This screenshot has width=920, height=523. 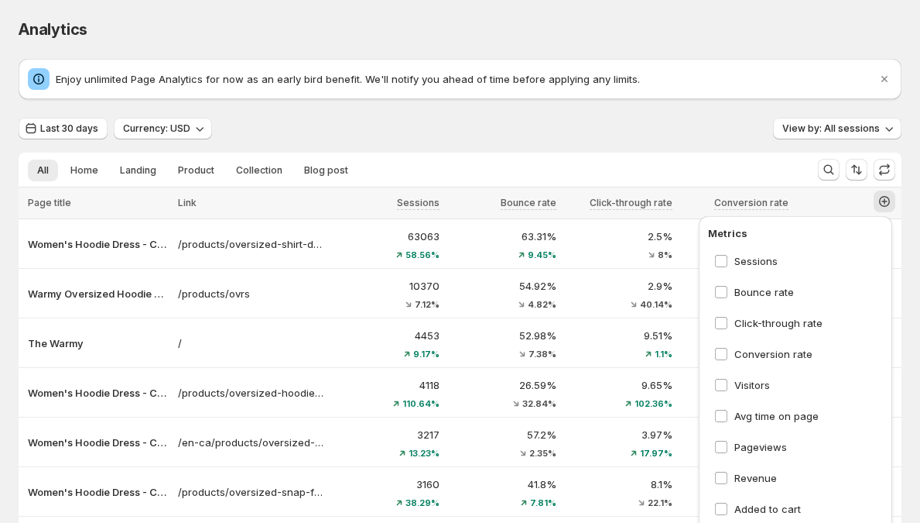 What do you see at coordinates (386, 236) in the screenshot?
I see `p: 63063` at bounding box center [386, 236].